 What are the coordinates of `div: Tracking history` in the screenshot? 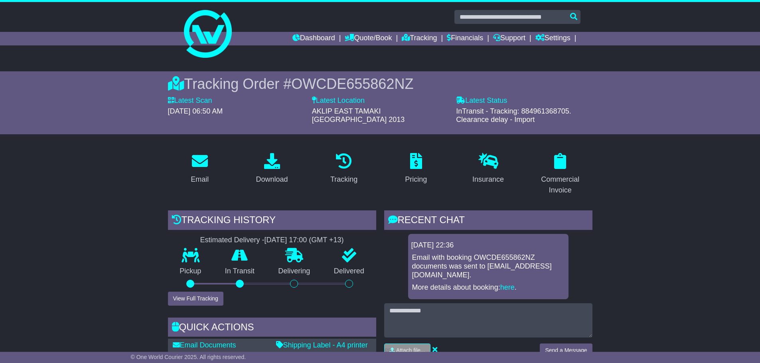 It's located at (272, 221).